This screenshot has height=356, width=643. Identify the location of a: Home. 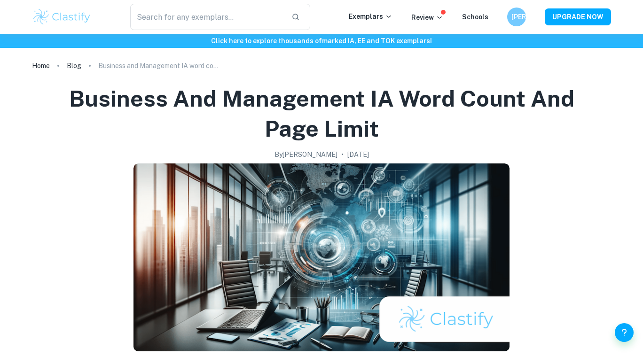
(41, 66).